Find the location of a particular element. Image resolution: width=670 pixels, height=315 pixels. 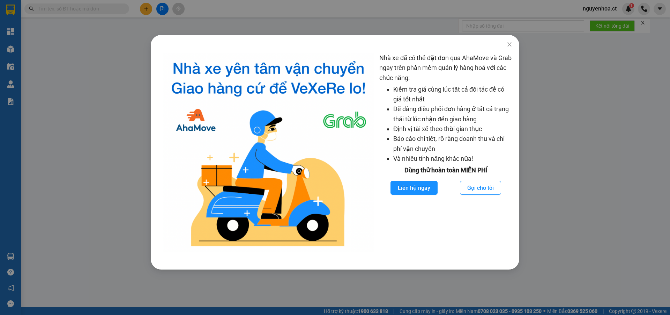

span: Gọi cho tôi is located at coordinates (481, 188).